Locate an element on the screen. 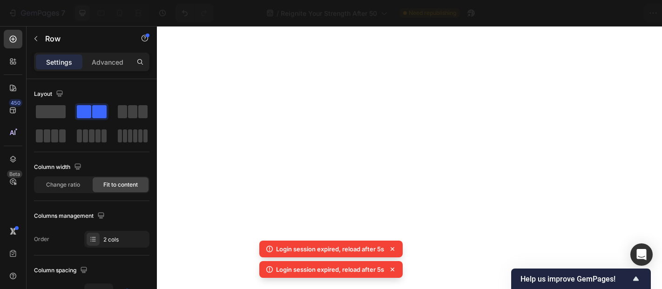  div: Layout is located at coordinates (49, 94).